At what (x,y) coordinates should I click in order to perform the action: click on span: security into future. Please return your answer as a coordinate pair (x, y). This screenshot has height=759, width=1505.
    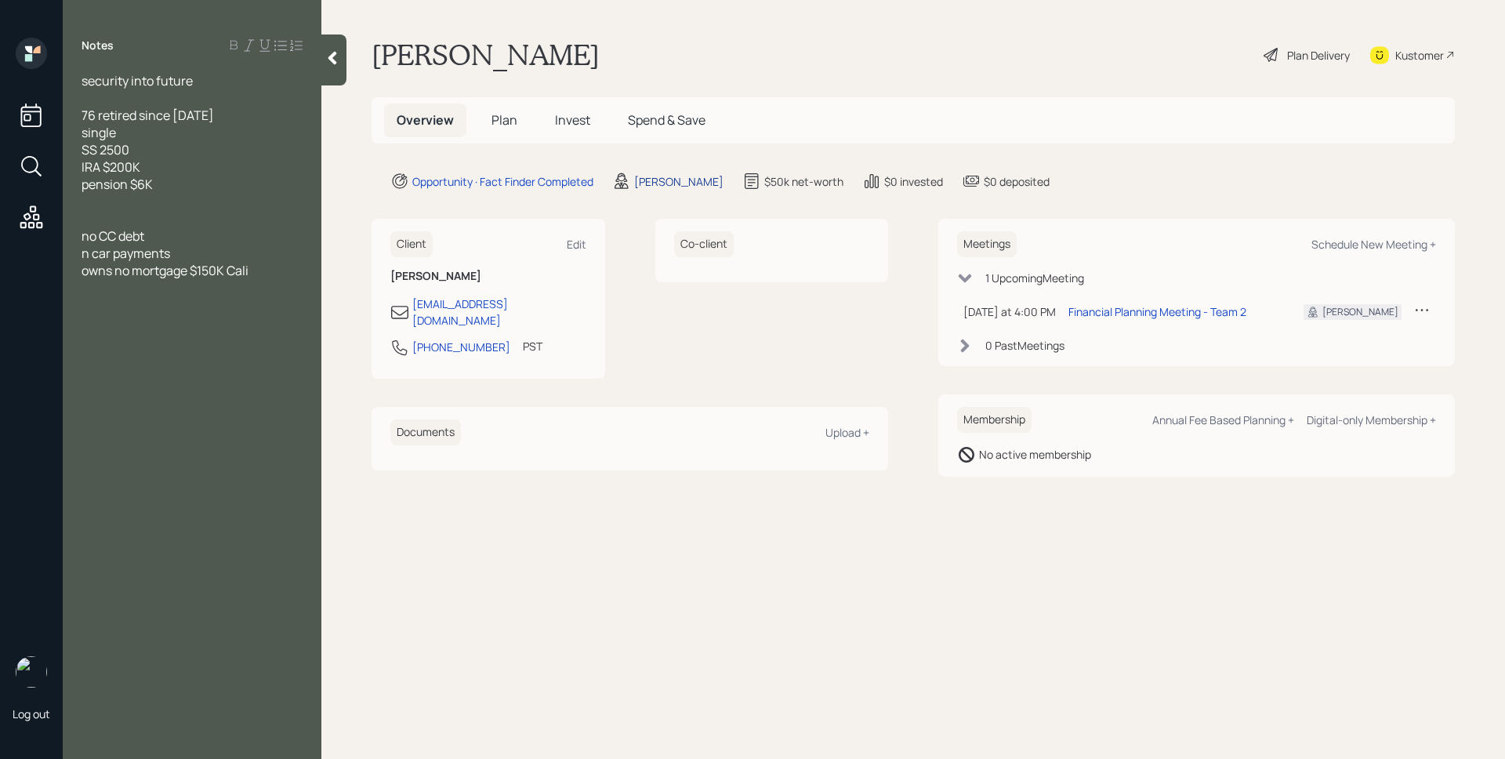
    Looking at the image, I should click on (137, 81).